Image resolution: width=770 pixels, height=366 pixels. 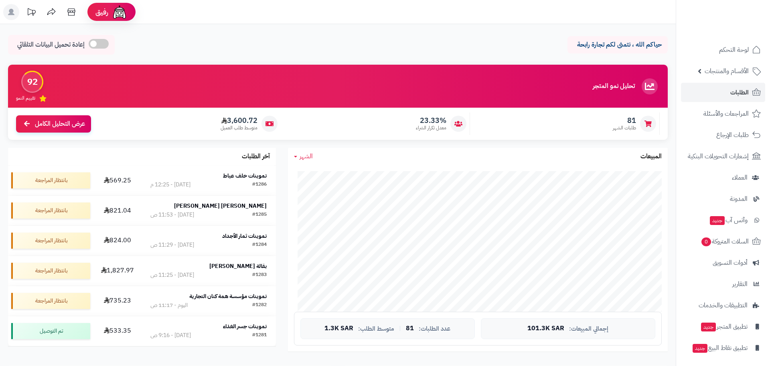 I want to click on span: وآتس آب, so click(x=729, y=220).